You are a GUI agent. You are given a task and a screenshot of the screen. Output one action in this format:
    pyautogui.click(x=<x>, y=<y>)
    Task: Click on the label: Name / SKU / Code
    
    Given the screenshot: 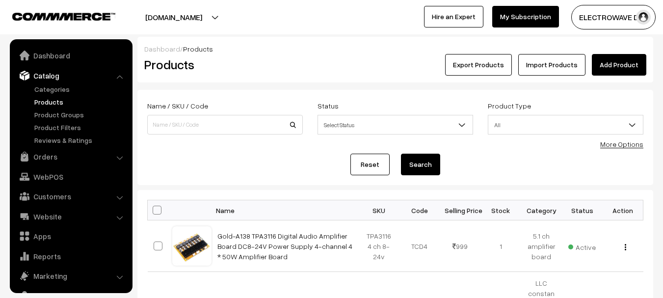 What is the action you would take?
    pyautogui.click(x=178, y=106)
    